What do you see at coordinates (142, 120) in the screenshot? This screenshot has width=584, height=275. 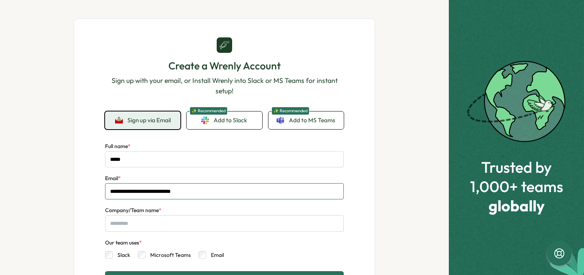 I see `button: Sign up via Email` at bounding box center [142, 120].